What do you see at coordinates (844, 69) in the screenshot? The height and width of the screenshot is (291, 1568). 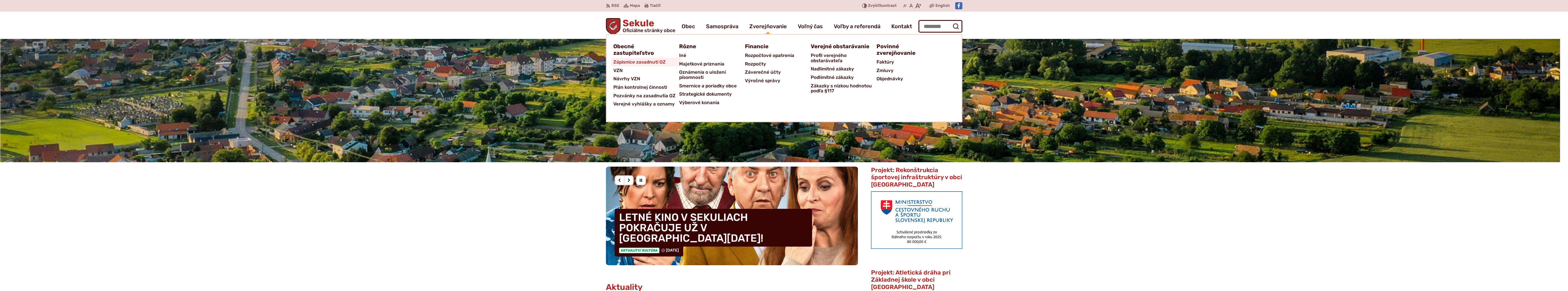 I see `a: Nadlimitné zákazky` at bounding box center [844, 69].